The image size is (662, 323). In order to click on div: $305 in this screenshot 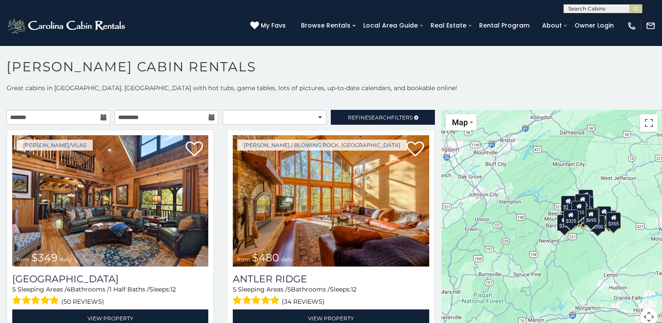, I will do `click(568, 203)`.